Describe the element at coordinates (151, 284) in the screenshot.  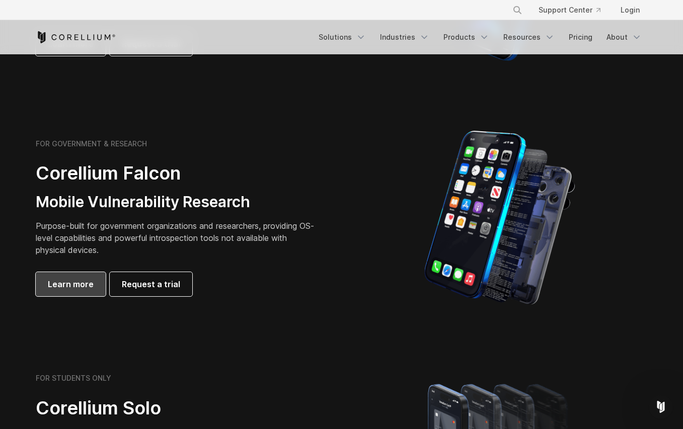
I see `span: Request a trial` at that location.